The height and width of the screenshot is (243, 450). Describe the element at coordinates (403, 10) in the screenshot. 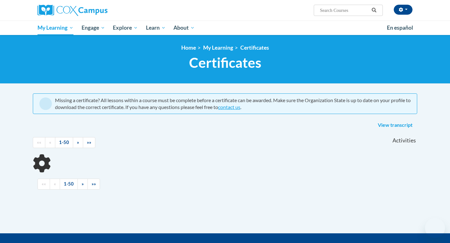

I see `button: Account Settings` at that location.